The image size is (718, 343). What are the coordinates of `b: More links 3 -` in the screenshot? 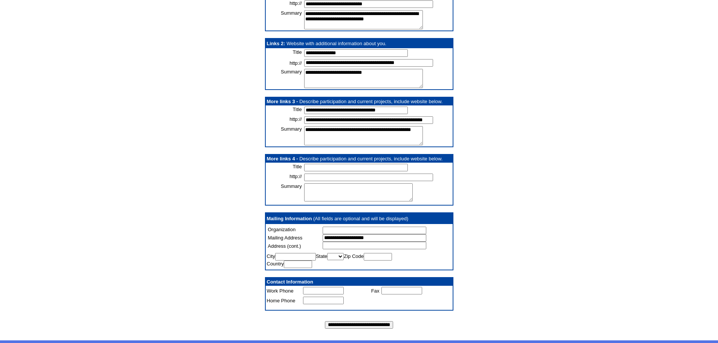 It's located at (282, 101).